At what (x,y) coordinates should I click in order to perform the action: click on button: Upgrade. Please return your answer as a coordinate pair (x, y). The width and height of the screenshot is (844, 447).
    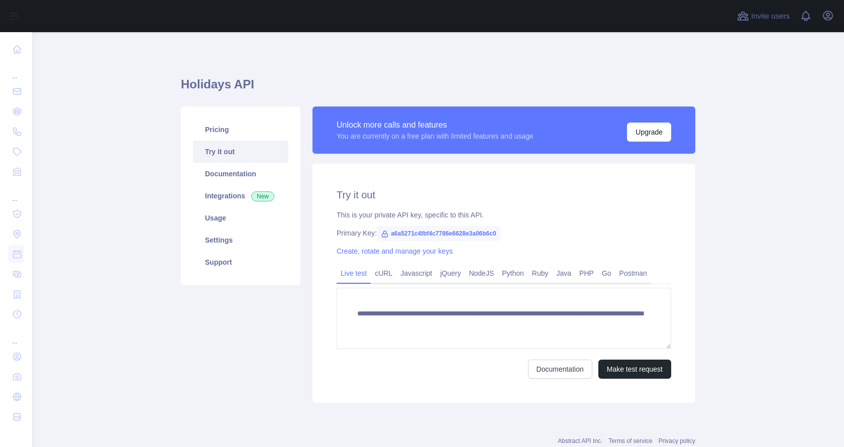
    Looking at the image, I should click on (649, 132).